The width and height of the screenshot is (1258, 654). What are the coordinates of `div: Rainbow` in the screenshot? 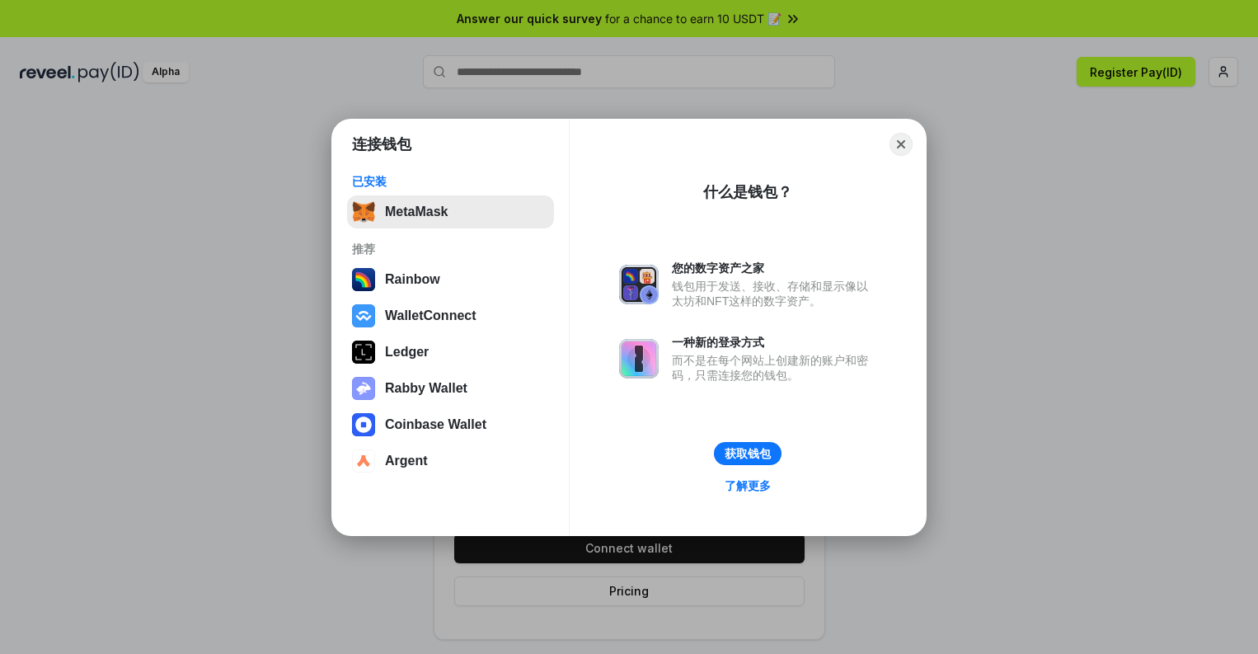 It's located at (412, 279).